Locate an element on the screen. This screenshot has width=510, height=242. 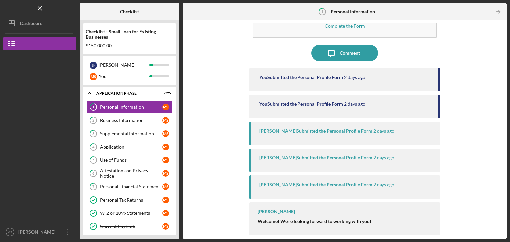
a: 7Personal Financial StatementMS is located at coordinates (129, 187).